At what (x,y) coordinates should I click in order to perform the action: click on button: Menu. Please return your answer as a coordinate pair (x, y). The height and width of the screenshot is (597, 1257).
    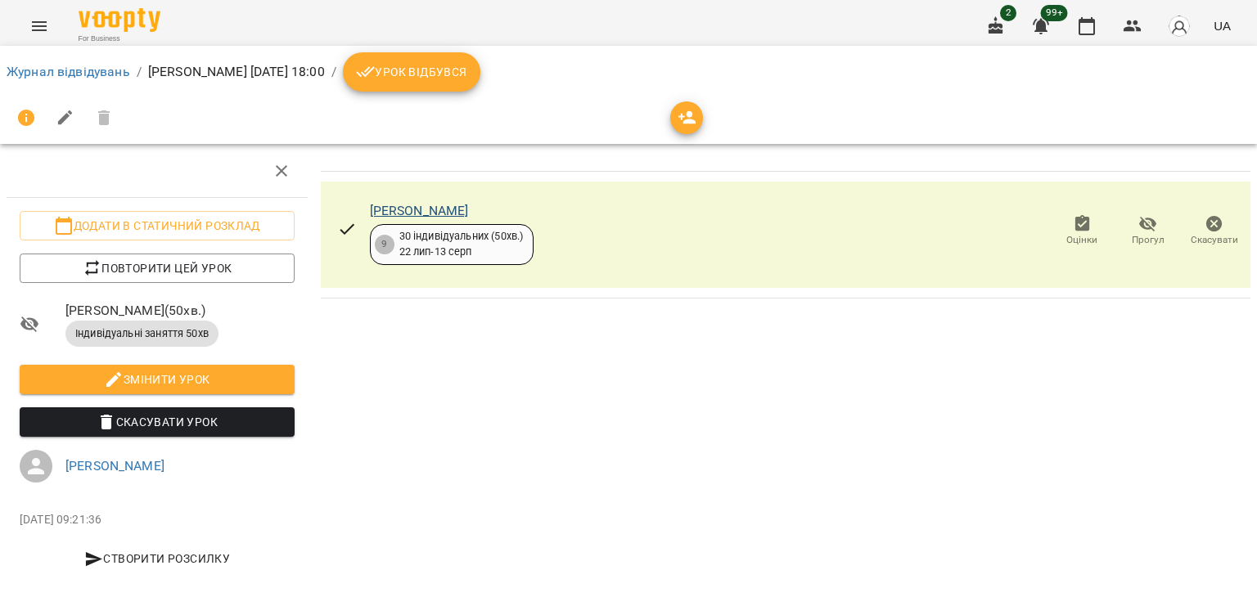
    Looking at the image, I should click on (39, 26).